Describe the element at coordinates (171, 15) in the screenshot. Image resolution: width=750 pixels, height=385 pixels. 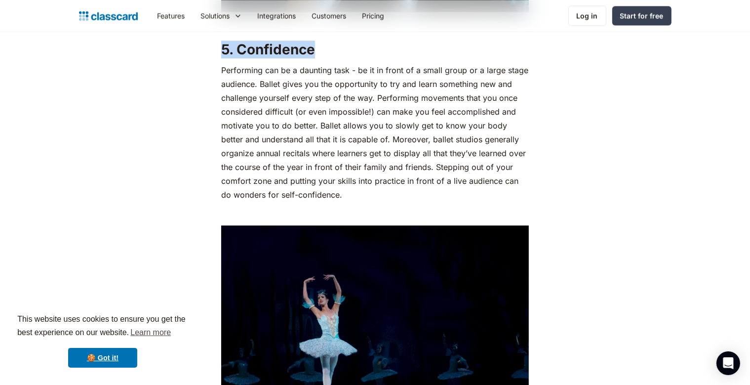
I see `a: Features` at that location.